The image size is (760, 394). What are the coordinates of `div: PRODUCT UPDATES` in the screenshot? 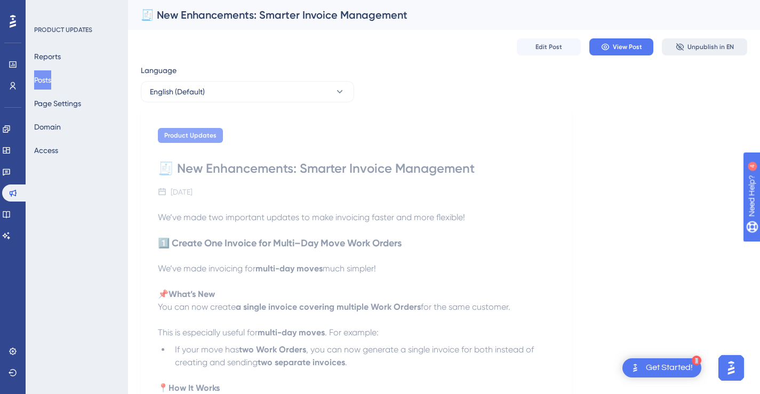 It's located at (63, 30).